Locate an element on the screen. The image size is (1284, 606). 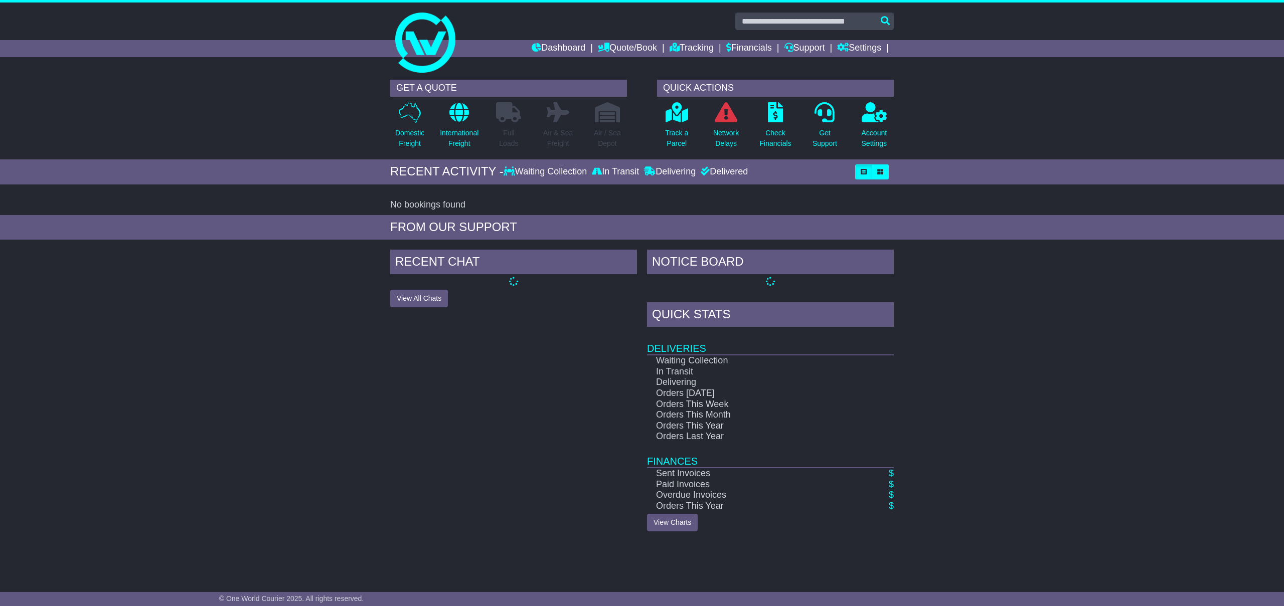
div: Delivered is located at coordinates (723, 172).